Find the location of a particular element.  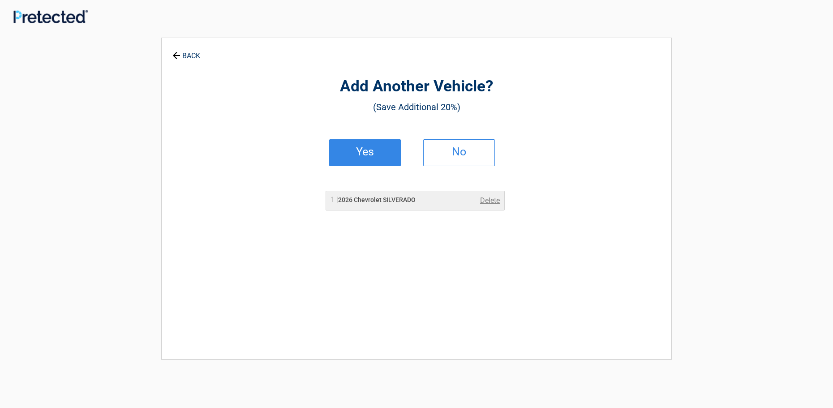

h2: 2026 Chevrolet SILVERADO is located at coordinates (373, 200).